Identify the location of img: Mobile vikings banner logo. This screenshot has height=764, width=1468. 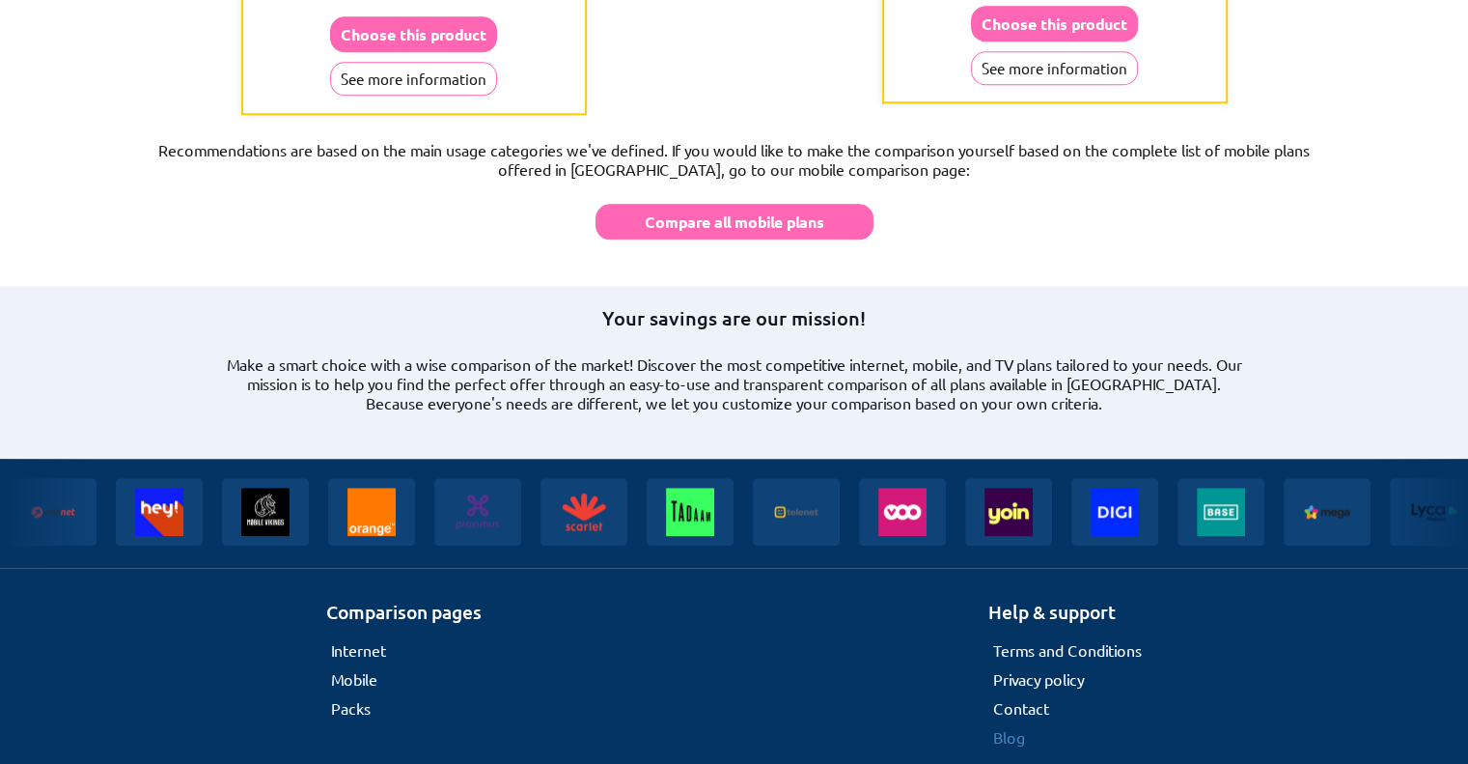
(265, 512).